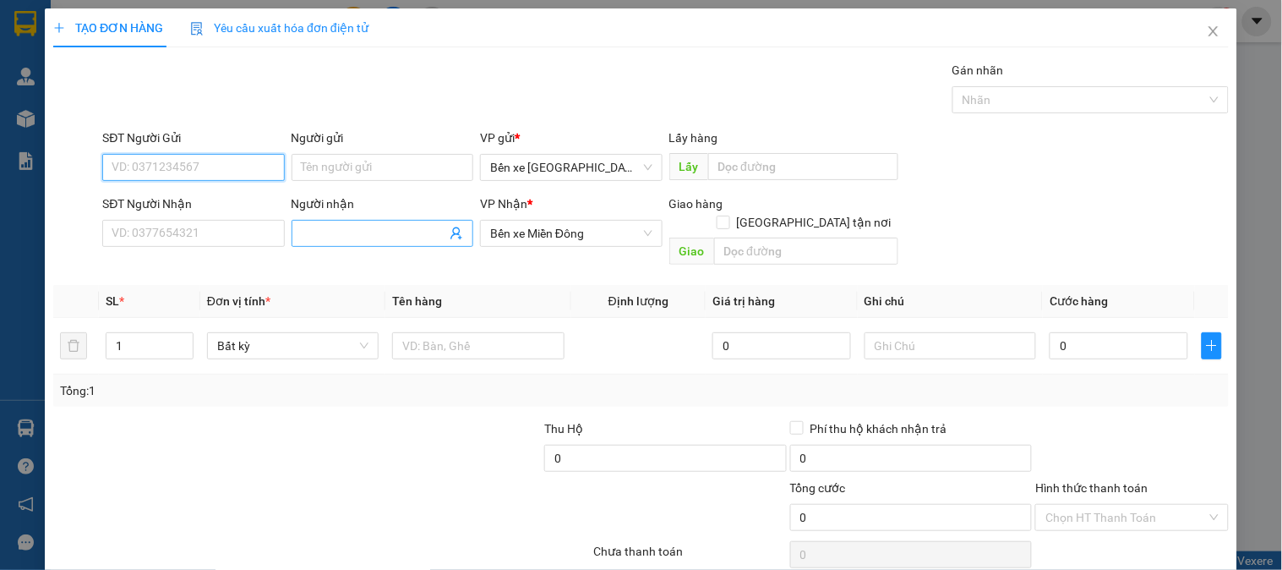 The width and height of the screenshot is (1282, 570). I want to click on span: Giao, so click(692, 251).